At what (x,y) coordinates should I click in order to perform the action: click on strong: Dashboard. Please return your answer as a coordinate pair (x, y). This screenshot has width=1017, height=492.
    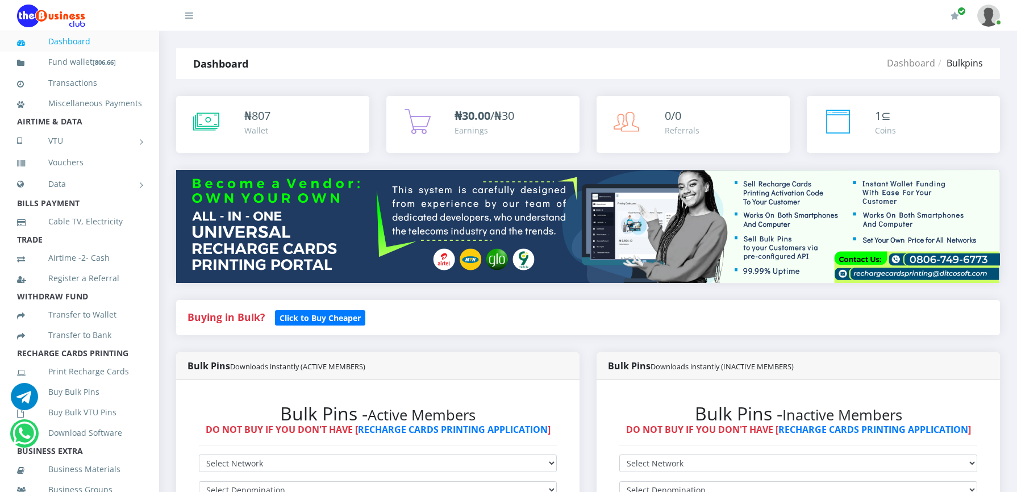
    Looking at the image, I should click on (220, 64).